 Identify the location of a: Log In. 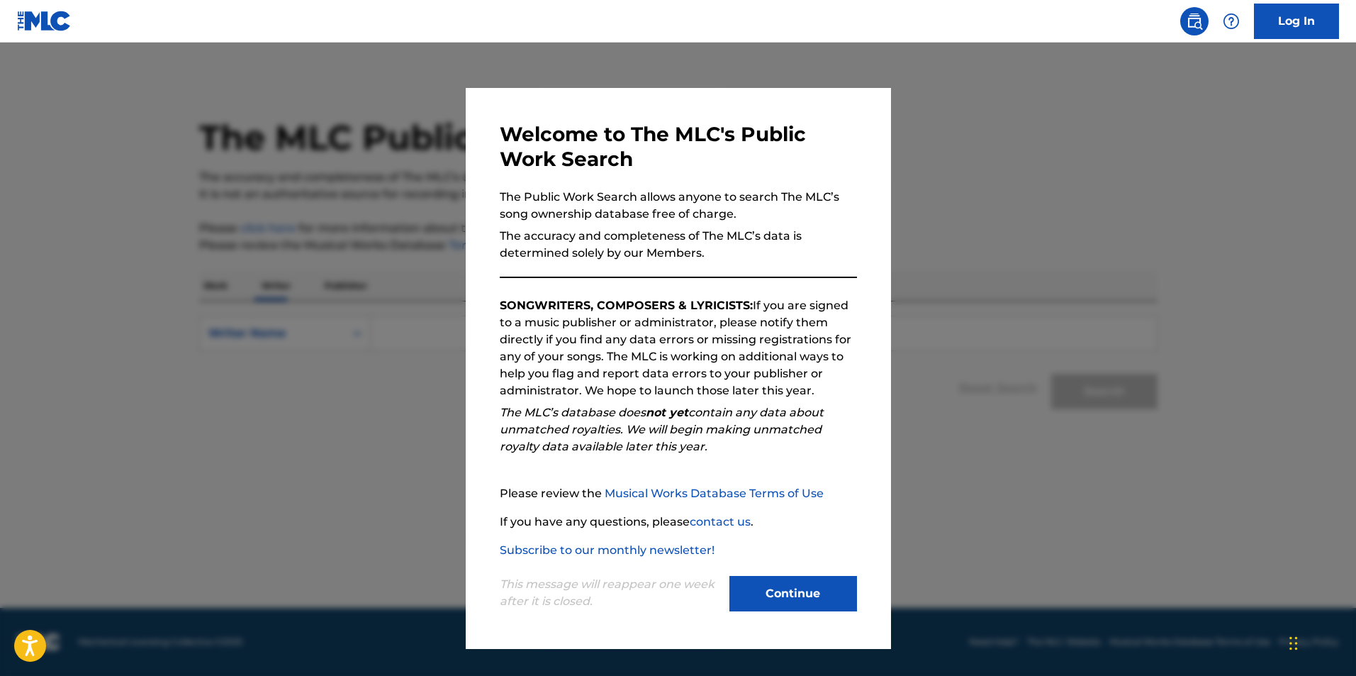
(1297, 21).